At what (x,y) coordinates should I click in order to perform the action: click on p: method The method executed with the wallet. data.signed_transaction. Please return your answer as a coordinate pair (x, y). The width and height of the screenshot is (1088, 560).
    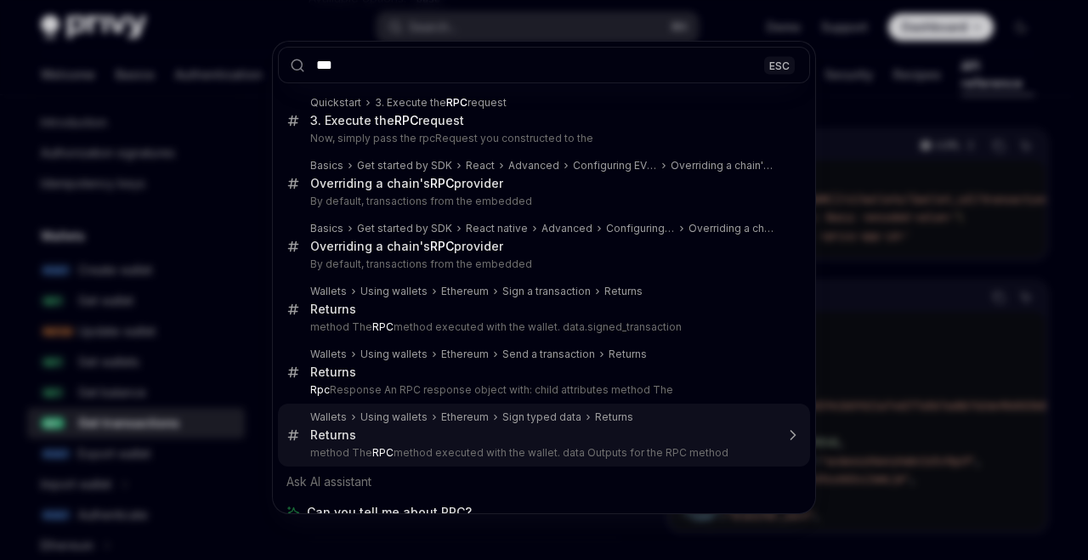
    Looking at the image, I should click on (542, 327).